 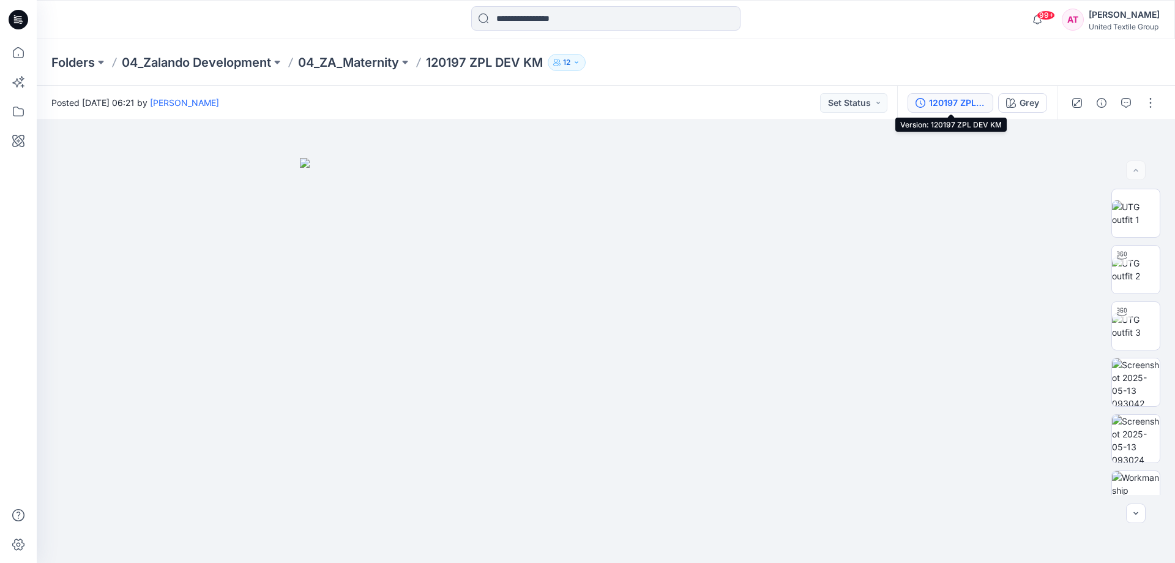 What do you see at coordinates (484, 62) in the screenshot?
I see `p: 120197 ZPL DEV KM` at bounding box center [484, 62].